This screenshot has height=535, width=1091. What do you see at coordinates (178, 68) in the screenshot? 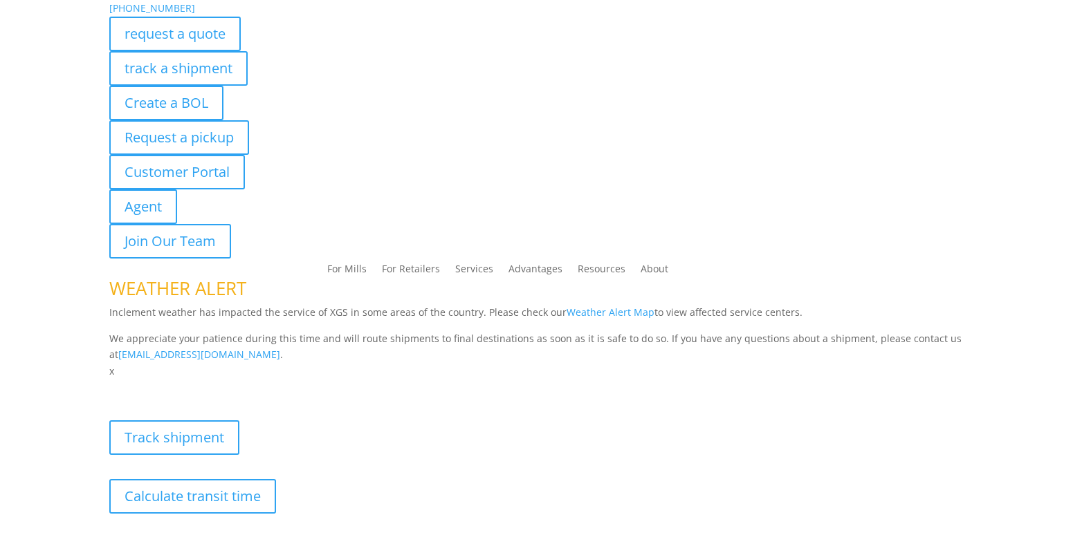
I see `a: track a shipment` at bounding box center [178, 68].